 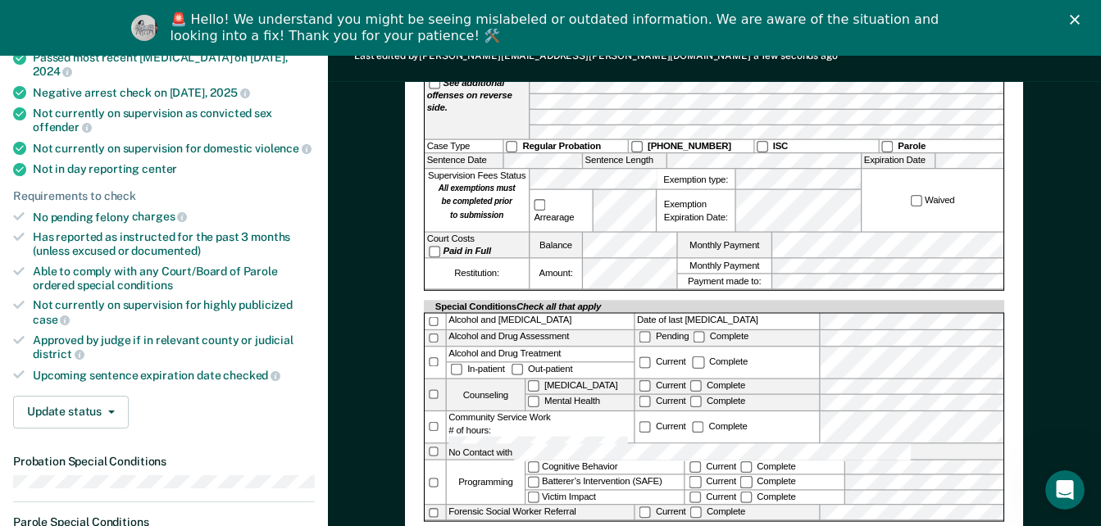 I want to click on span: Check all that apply, so click(x=558, y=306).